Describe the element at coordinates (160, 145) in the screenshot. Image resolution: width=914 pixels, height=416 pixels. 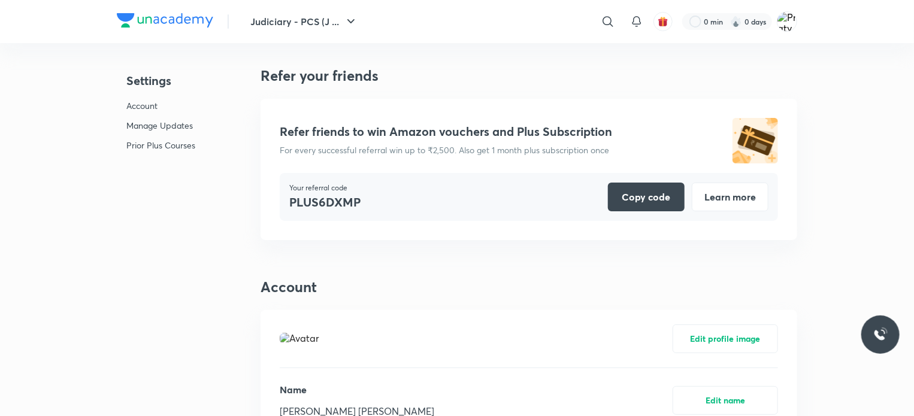
I see `p: Prior Plus Courses` at that location.